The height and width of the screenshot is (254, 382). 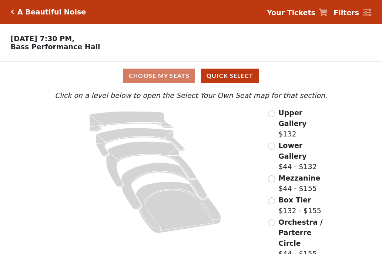 I want to click on path: Lower Gallery - Seats Available: 100, so click(x=140, y=142).